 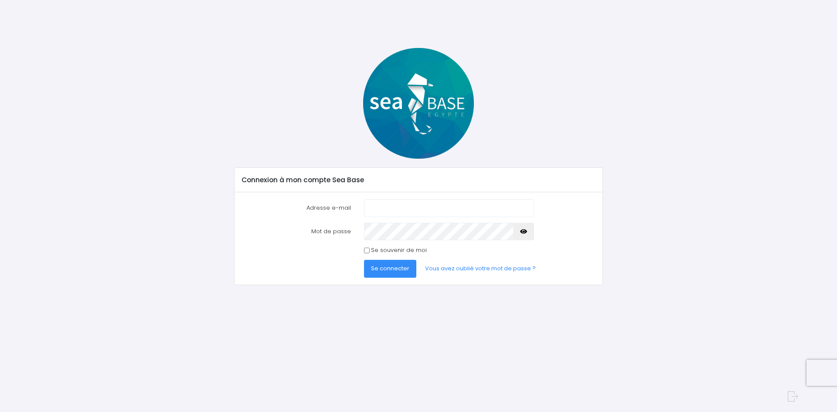 I want to click on label: Mot de passe, so click(x=296, y=231).